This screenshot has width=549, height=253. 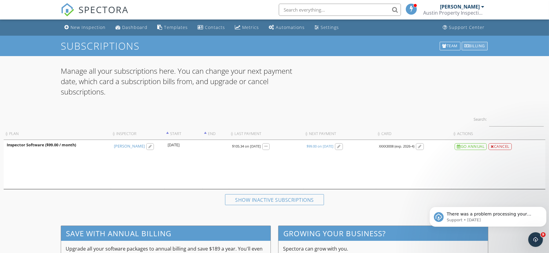 What do you see at coordinates (340, 134) in the screenshot?
I see `th: Next Payment: activate to sort column ascending` at bounding box center [340, 134].